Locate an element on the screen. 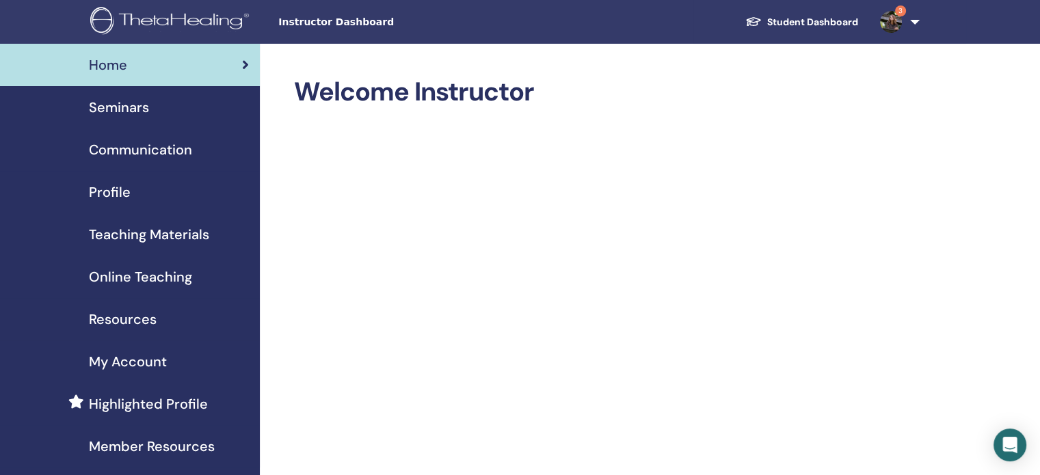 The height and width of the screenshot is (475, 1040). span: Home is located at coordinates (108, 65).